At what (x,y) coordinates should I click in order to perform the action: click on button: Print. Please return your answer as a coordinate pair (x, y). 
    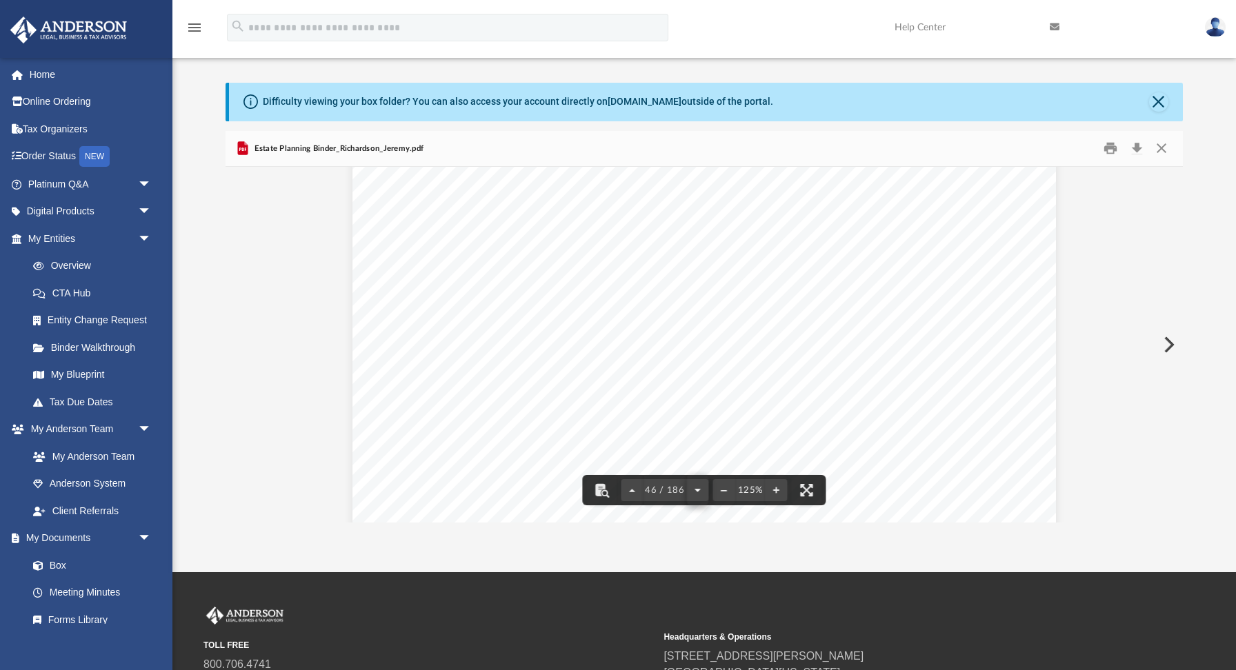
    Looking at the image, I should click on (1111, 148).